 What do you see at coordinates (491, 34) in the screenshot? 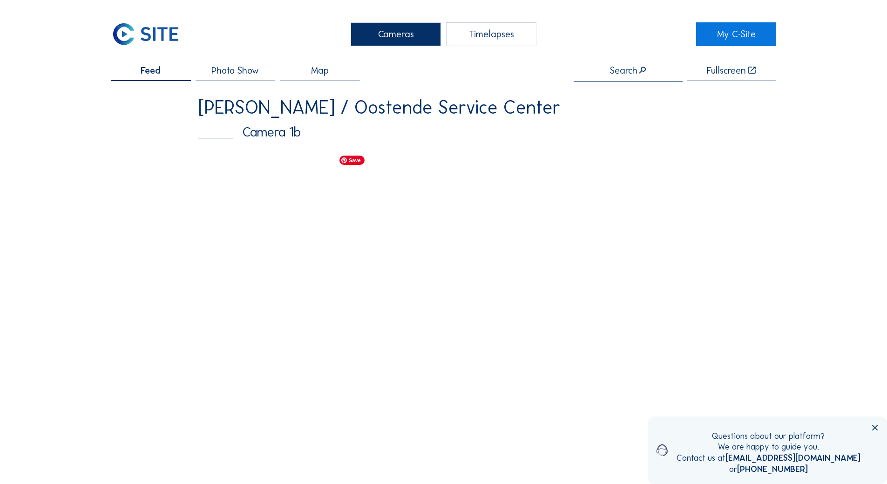
I see `div: Timelapses` at bounding box center [491, 34].